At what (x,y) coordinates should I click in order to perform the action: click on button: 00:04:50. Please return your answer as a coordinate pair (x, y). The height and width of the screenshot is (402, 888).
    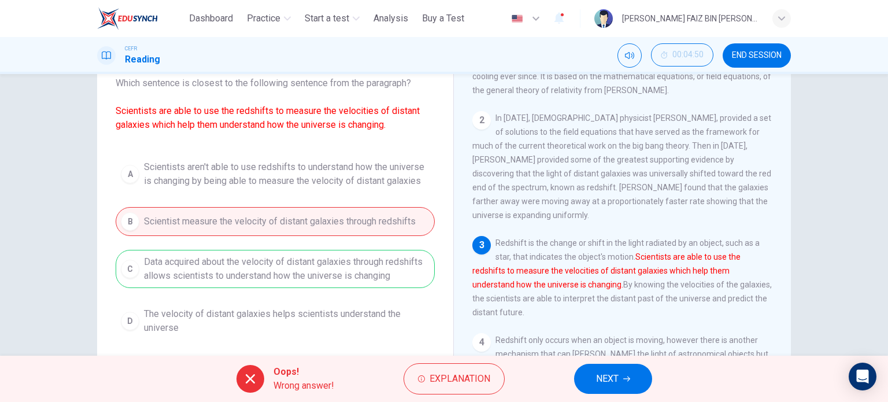
    Looking at the image, I should click on (682, 55).